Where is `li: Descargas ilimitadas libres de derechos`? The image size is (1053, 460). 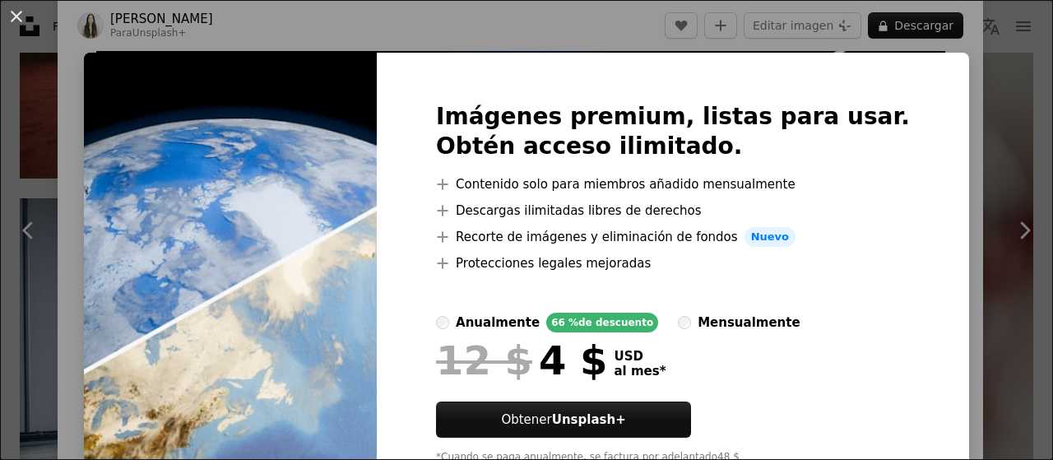
li: Descargas ilimitadas libres de derechos is located at coordinates (673, 211).